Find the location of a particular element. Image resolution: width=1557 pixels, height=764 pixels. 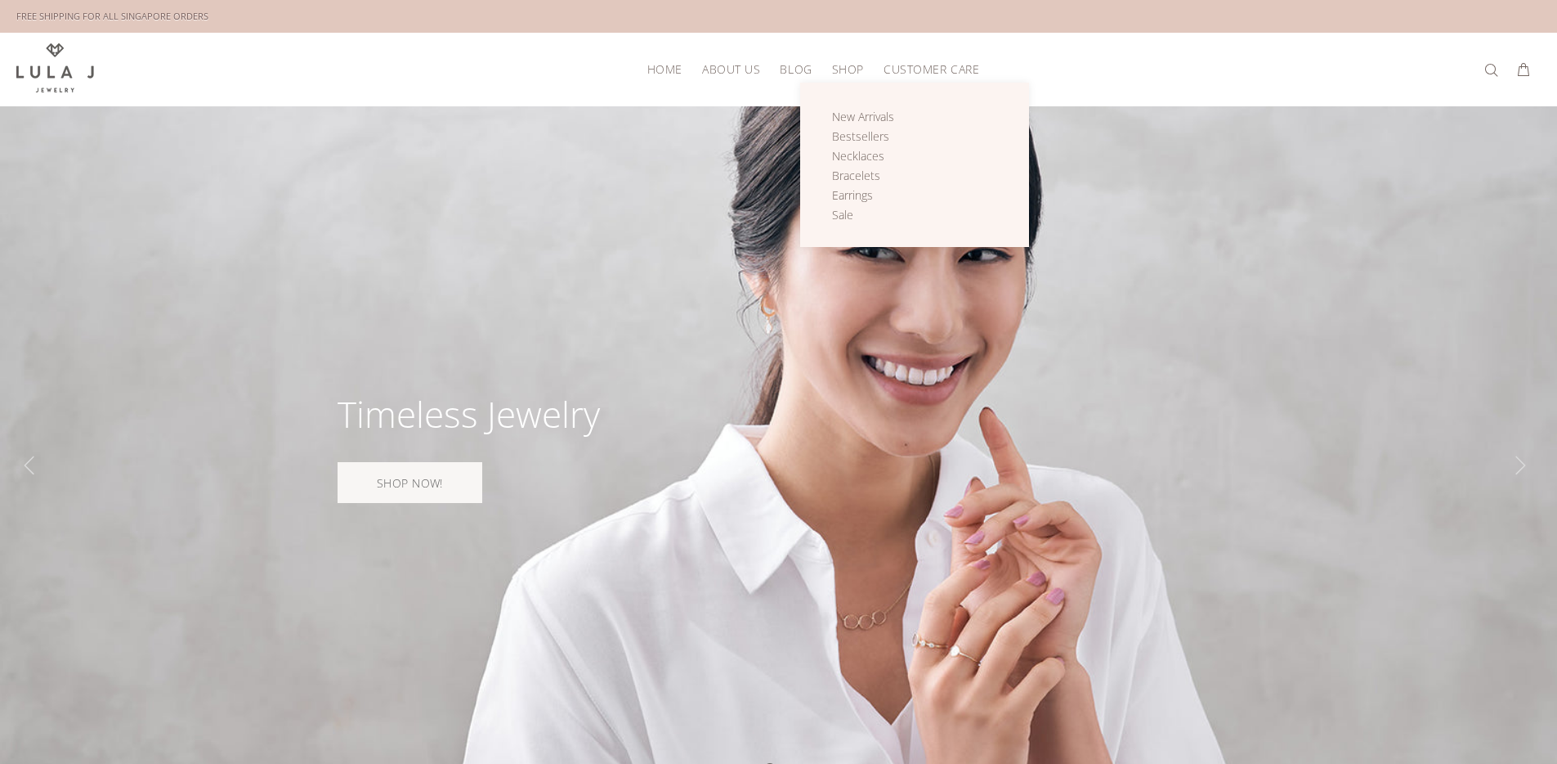

a: New Arrivals is located at coordinates (872, 117).